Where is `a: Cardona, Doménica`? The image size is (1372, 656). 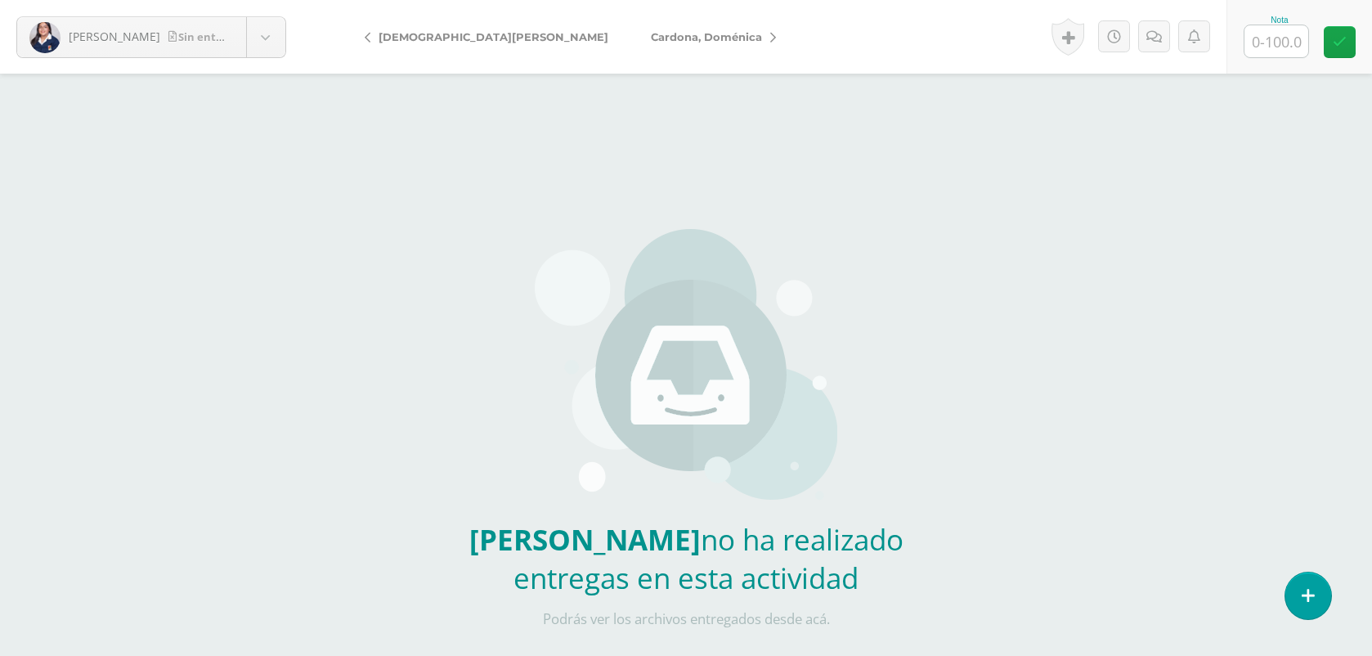 a: Cardona, Doménica is located at coordinates (709, 37).